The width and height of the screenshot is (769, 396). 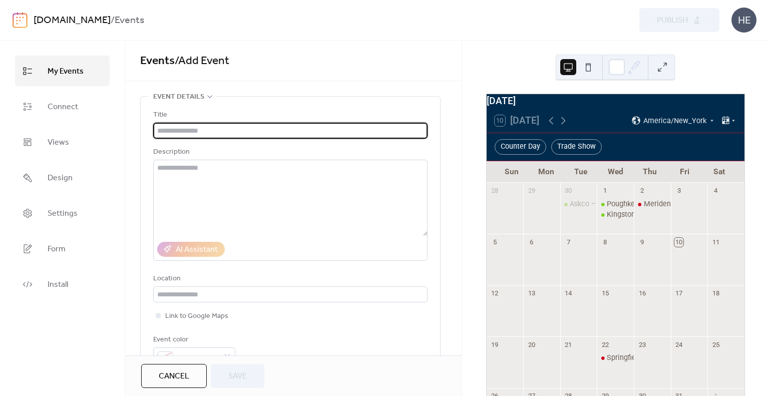 I want to click on div: Wed, so click(x=615, y=172).